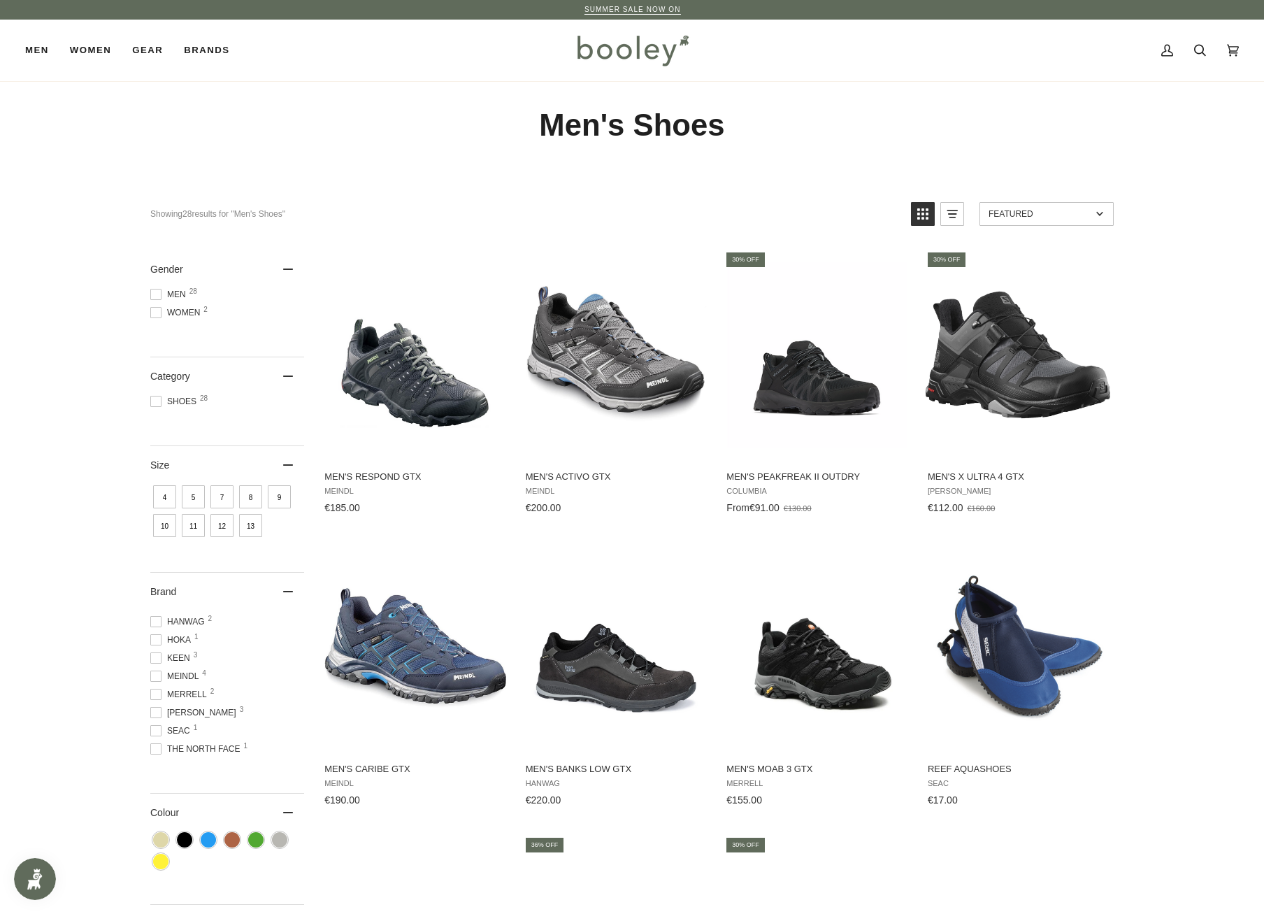 The image size is (1264, 914). I want to click on span: The North Face, so click(197, 749).